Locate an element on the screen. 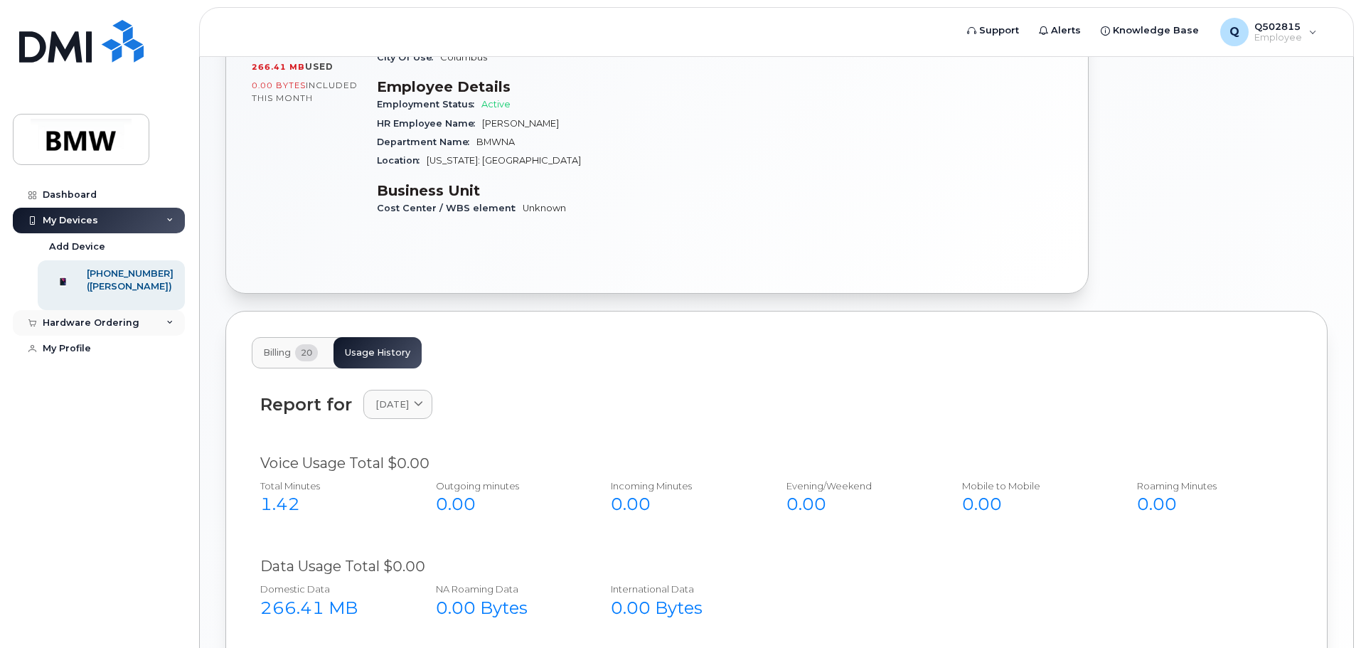 This screenshot has width=1361, height=648. div: Report for is located at coordinates (306, 404).